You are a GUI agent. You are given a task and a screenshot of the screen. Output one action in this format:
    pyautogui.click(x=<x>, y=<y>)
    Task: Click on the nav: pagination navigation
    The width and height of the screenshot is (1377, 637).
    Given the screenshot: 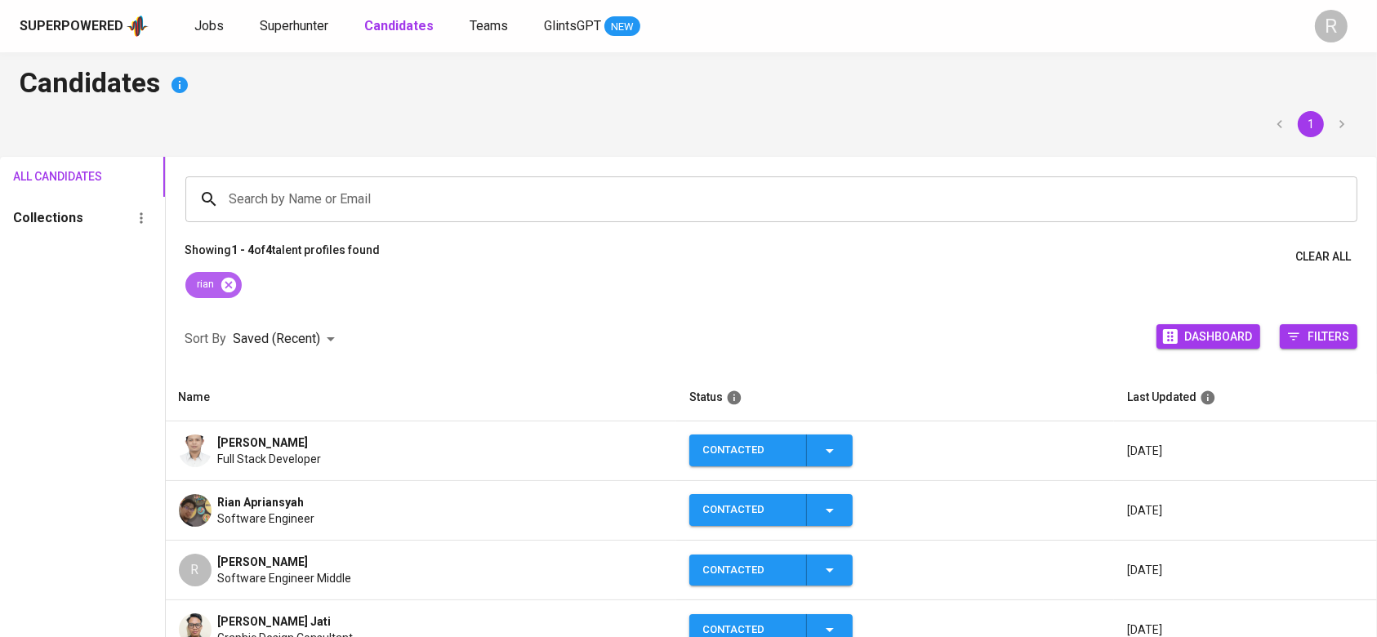 What is the action you would take?
    pyautogui.click(x=1311, y=124)
    